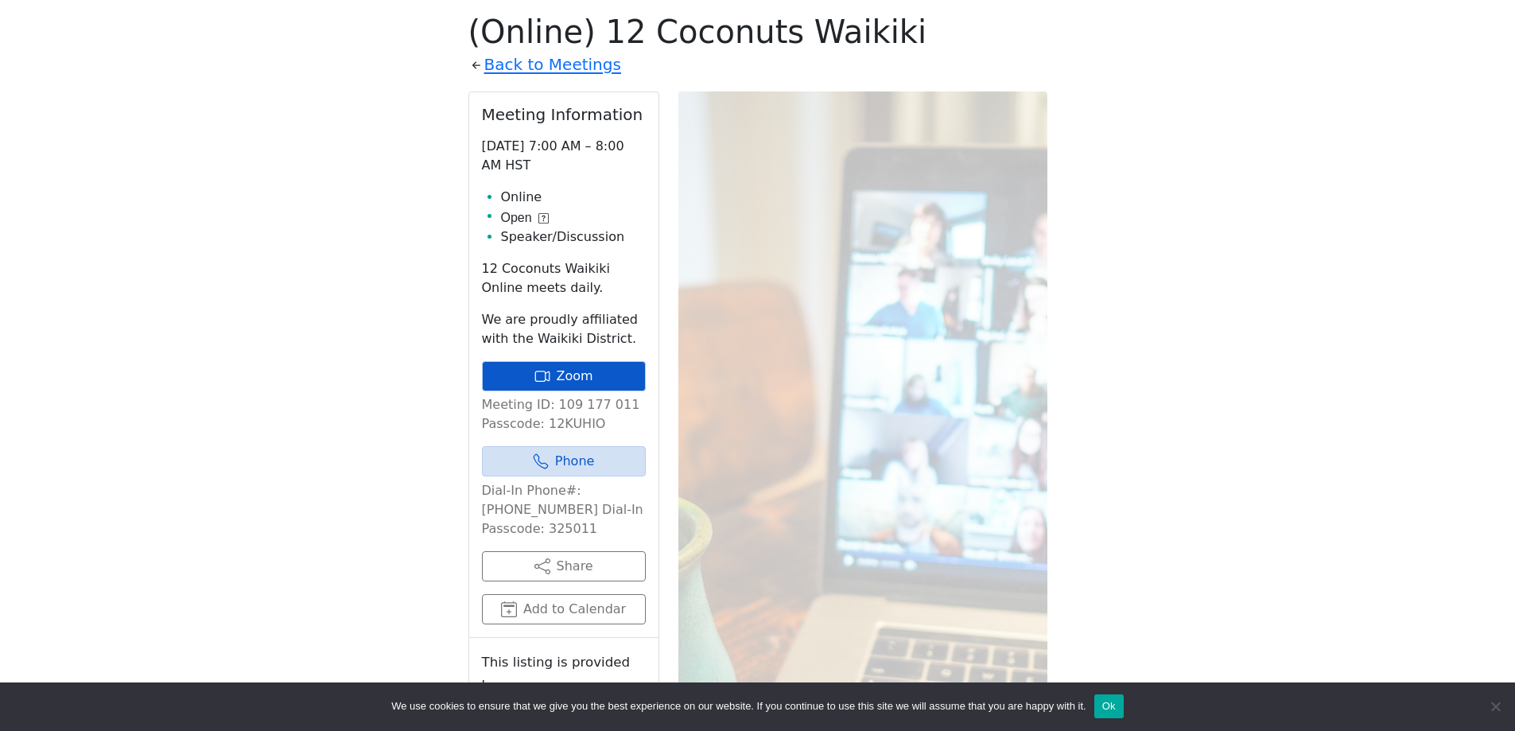 The height and width of the screenshot is (731, 1515). I want to click on span: We use cookies to ensure that we give you the best experience on our website. If you continue to ..., so click(738, 706).